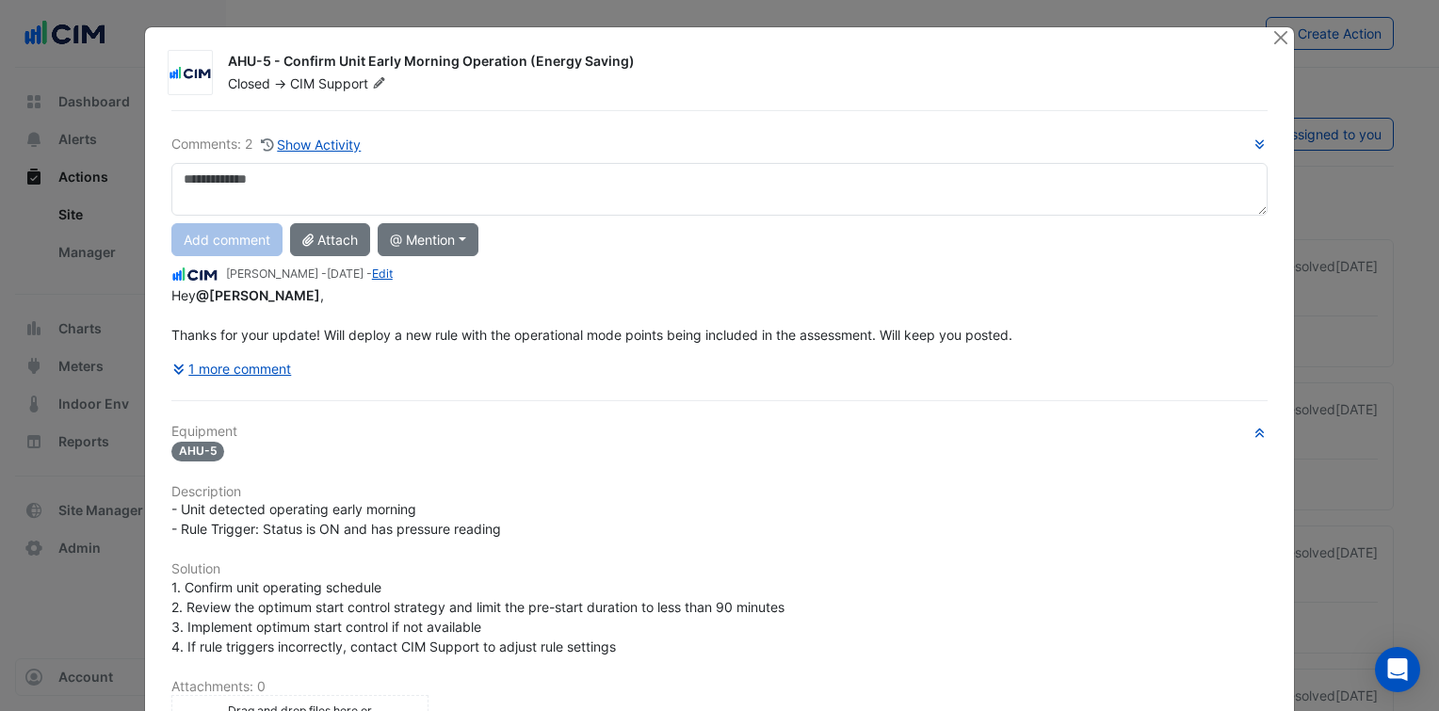  What do you see at coordinates (382, 273) in the screenshot?
I see `a: Edit` at bounding box center [382, 273].